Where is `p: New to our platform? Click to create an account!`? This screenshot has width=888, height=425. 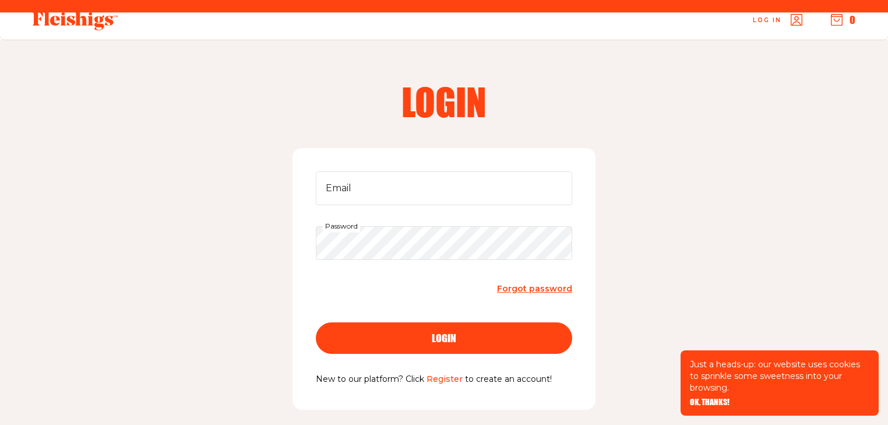
p: New to our platform? Click to create an account! is located at coordinates (444, 379).